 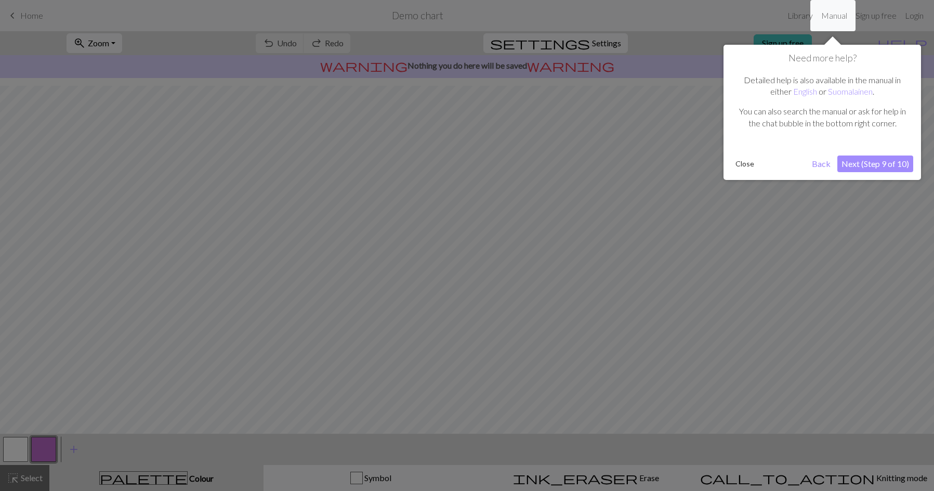 What do you see at coordinates (822, 58) in the screenshot?
I see `h1: Need more help?` at bounding box center [822, 58].